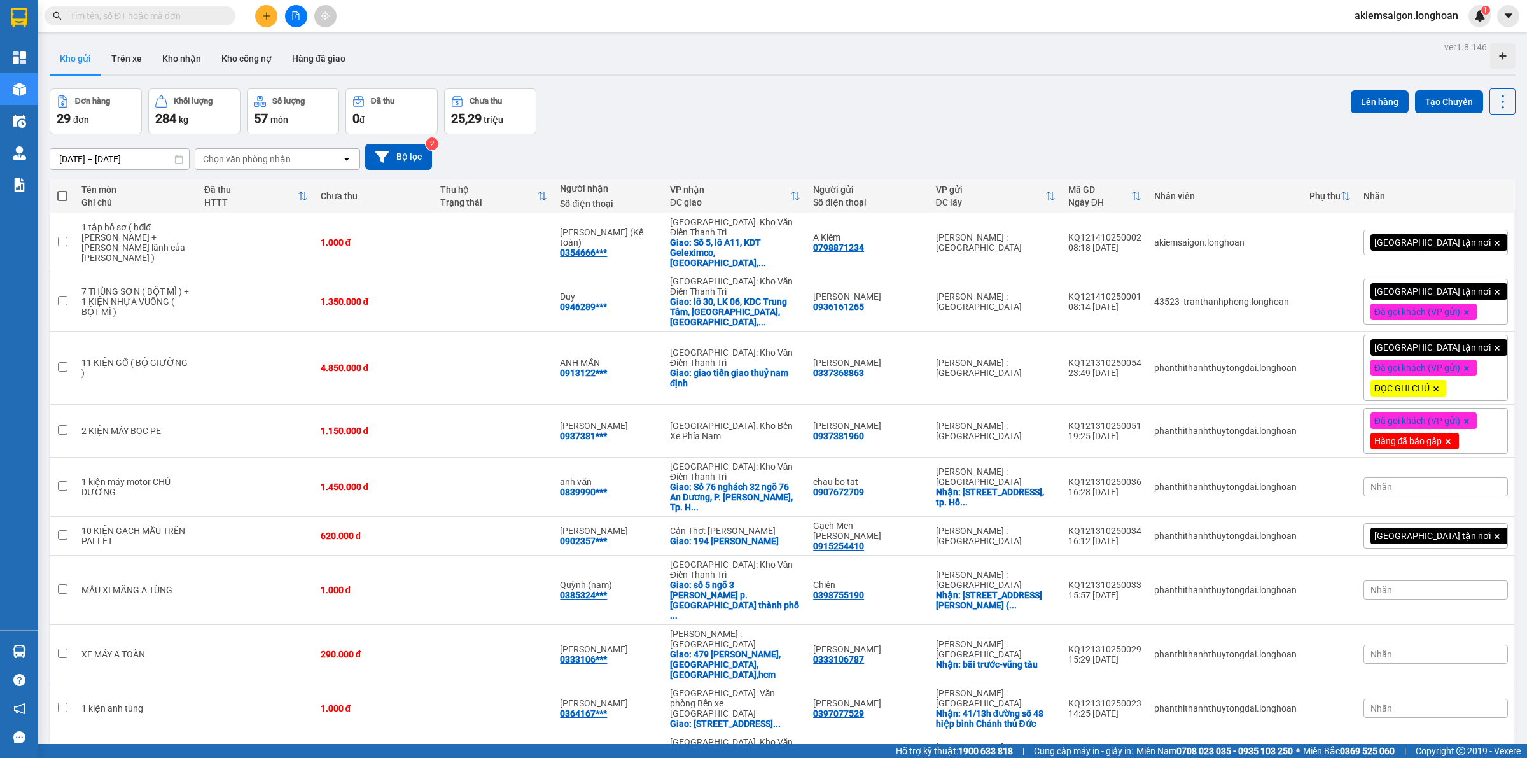 This screenshot has width=1527, height=758. Describe the element at coordinates (251, 190) in the screenshot. I see `div: Đã thu` at that location.